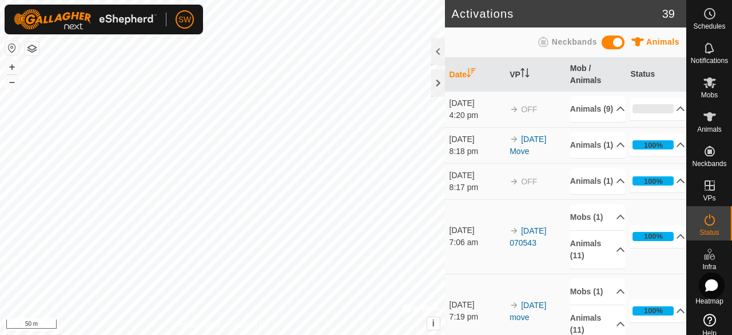 The height and width of the screenshot is (335, 732). I want to click on th: Date, so click(475, 74).